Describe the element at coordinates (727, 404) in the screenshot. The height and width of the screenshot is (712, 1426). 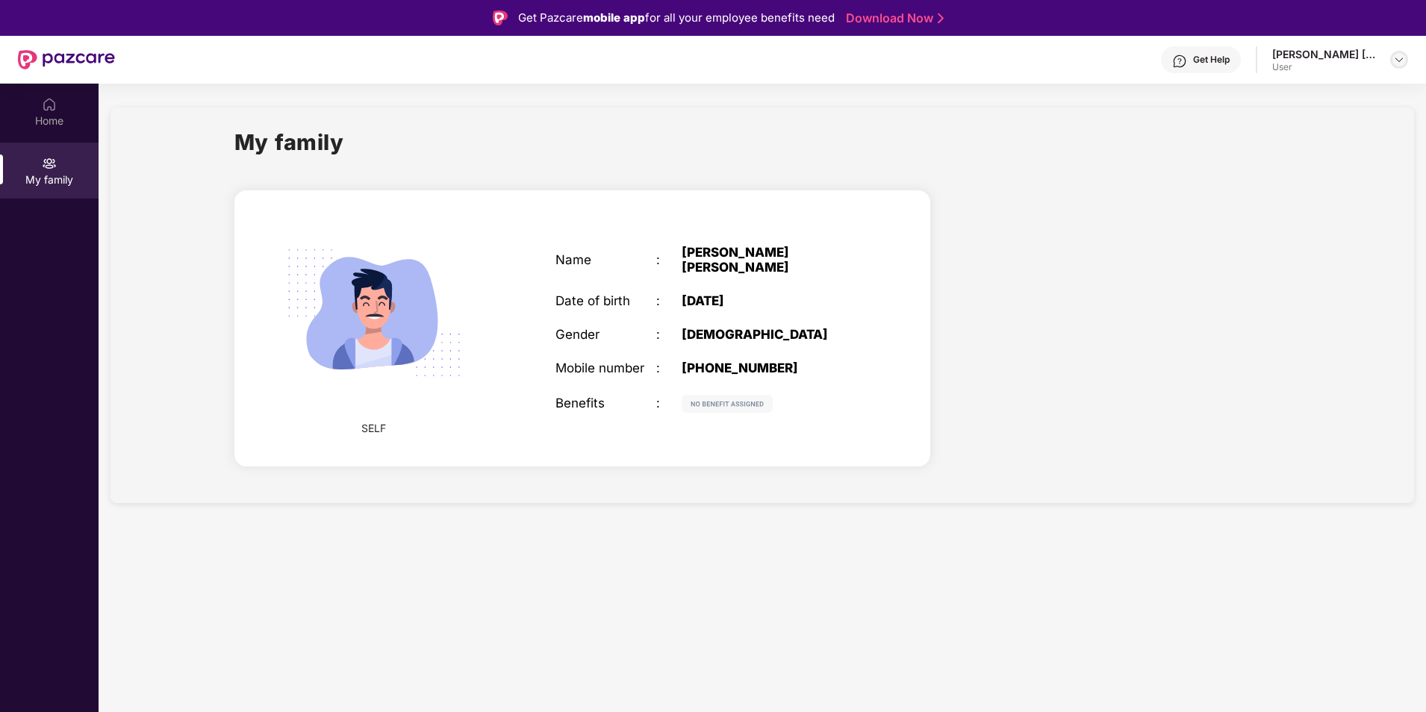
I see `img: svg+xml;base64,PHN2ZyB4bWxucz0iaHR0cDovL3d3dy53My5vcmcvMjAwMC9zdmciIHdpZHRoPSIxMjIiIGhlaWdodD0iMj...` at that location.